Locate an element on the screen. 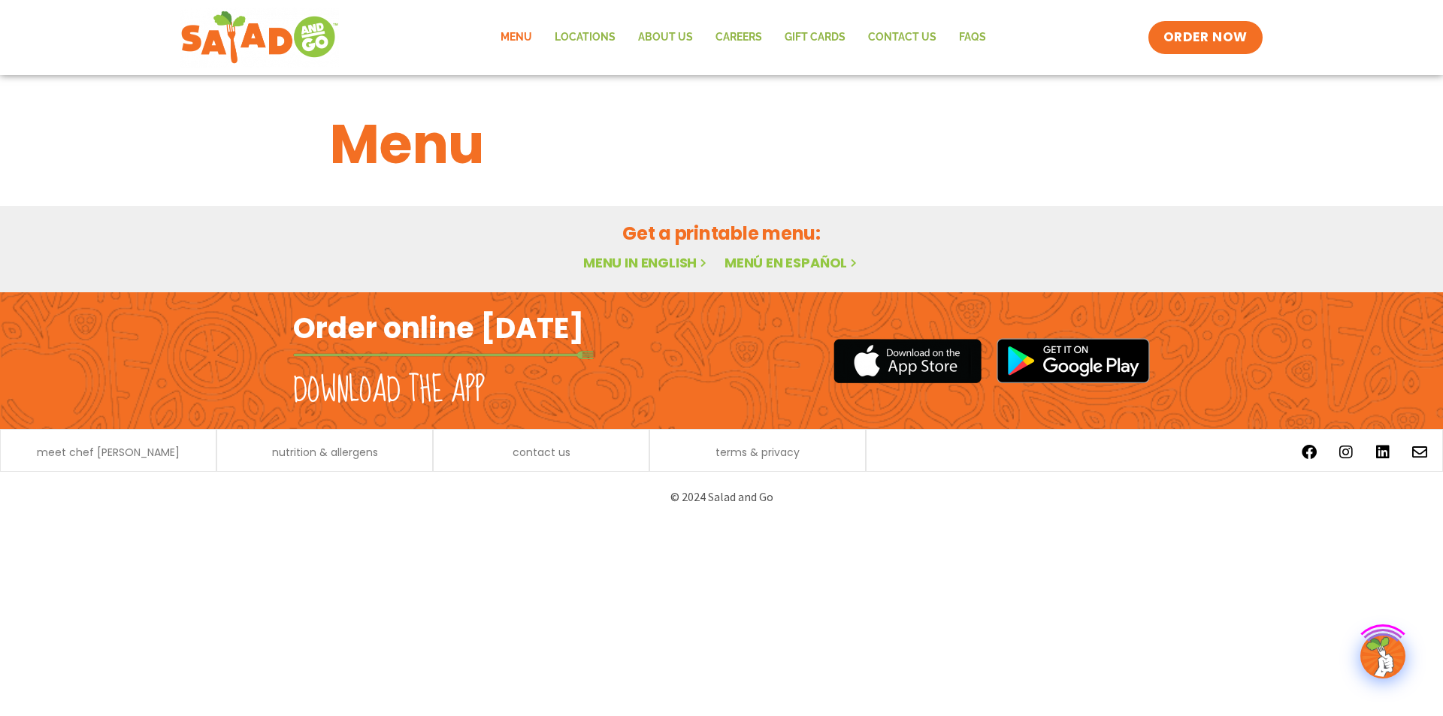 The image size is (1443, 716). img: new-SAG-logo-768×292 is located at coordinates (259, 38).